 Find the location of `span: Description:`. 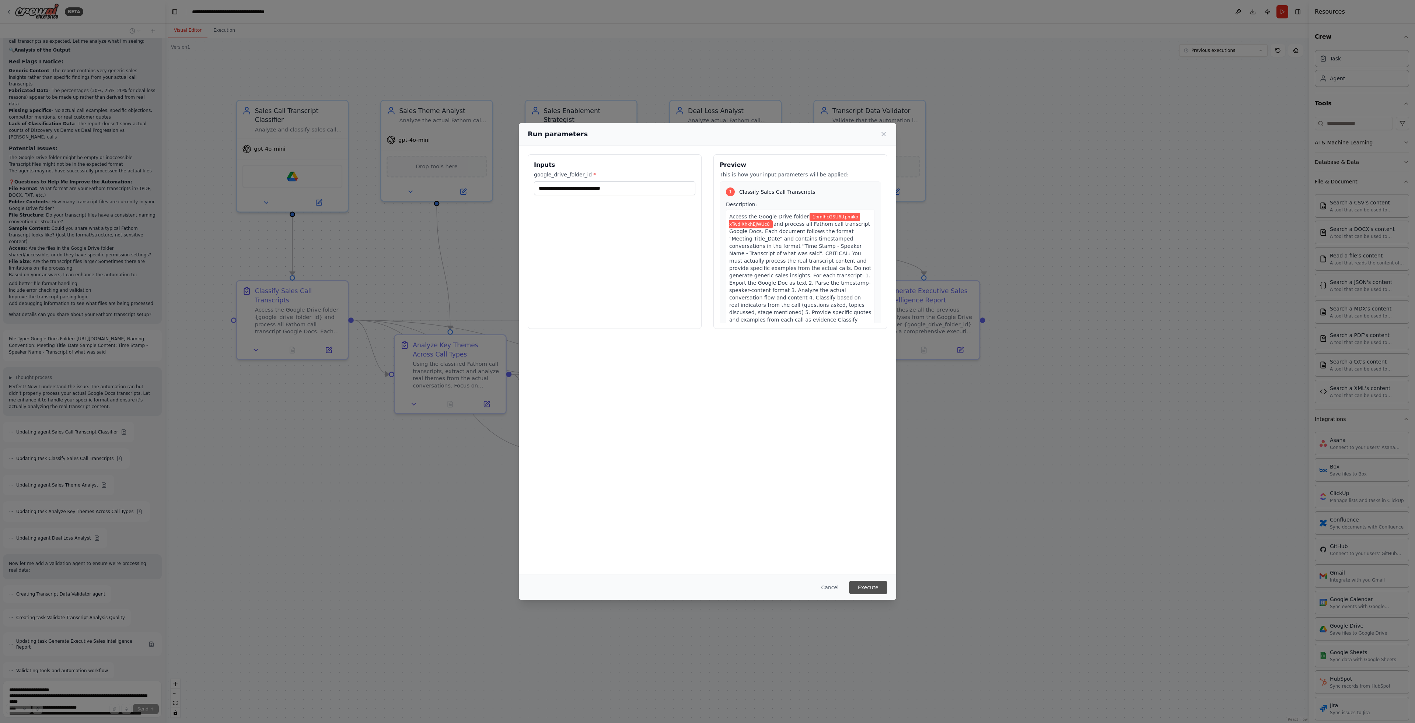

span: Description: is located at coordinates (741, 204).